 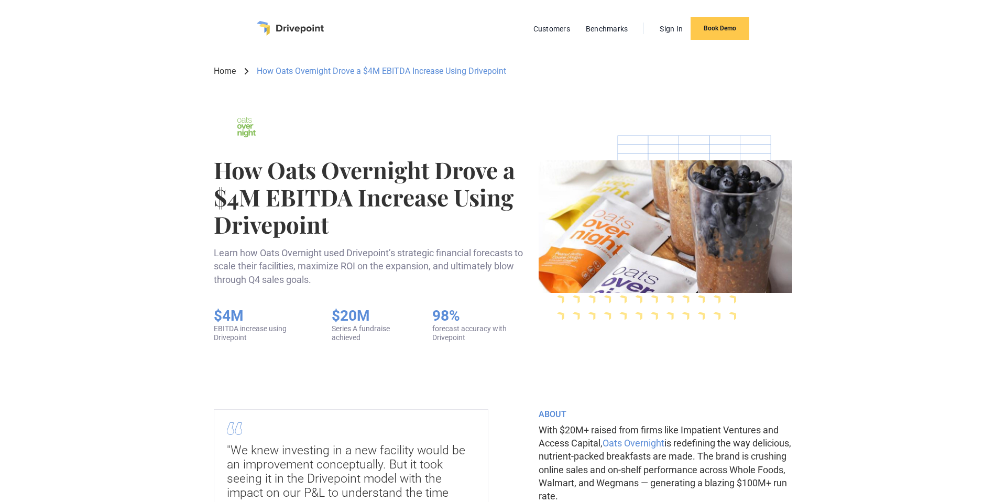 I want to click on p: Learn how Oats Overnight used Drivepoint’s strategic financial forecasts to scale their facilitie..., so click(x=372, y=266).